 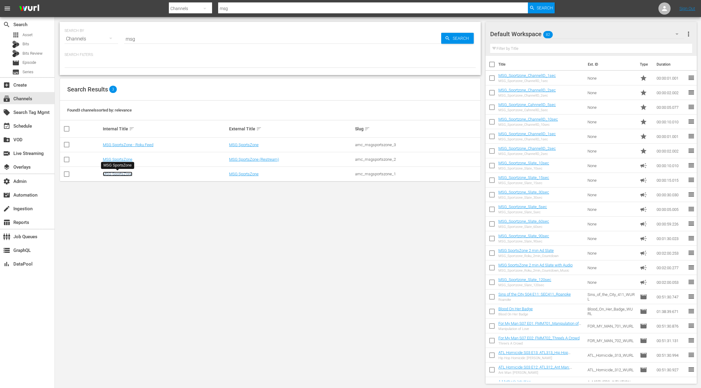 What do you see at coordinates (7, 126) in the screenshot?
I see `span: Schedule` at bounding box center [7, 126].